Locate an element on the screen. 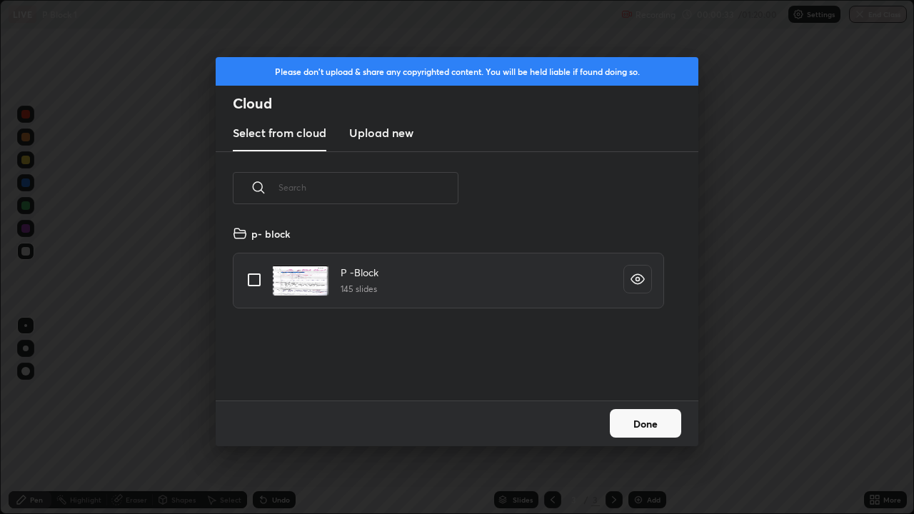 The image size is (914, 514). h5: 145 slides is located at coordinates (359, 289).